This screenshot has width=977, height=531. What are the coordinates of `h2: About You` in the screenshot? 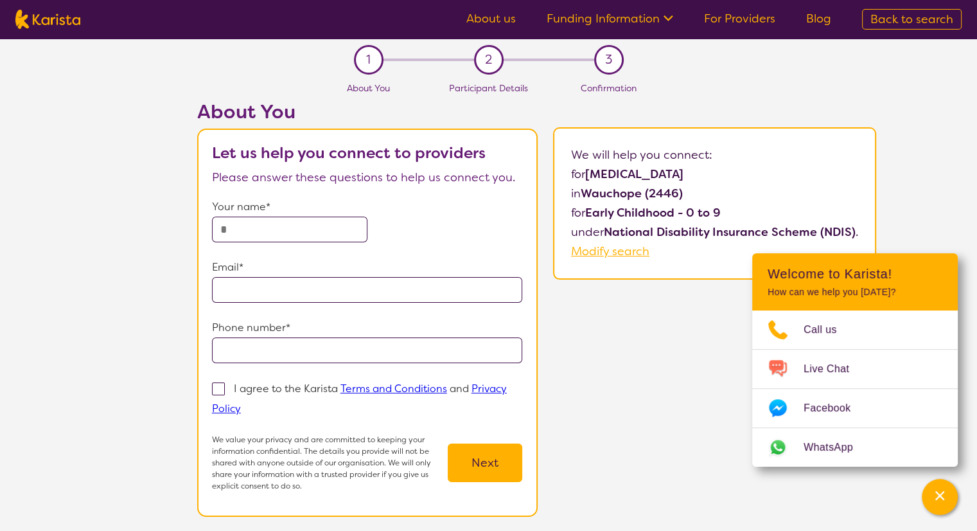 It's located at (367, 112).